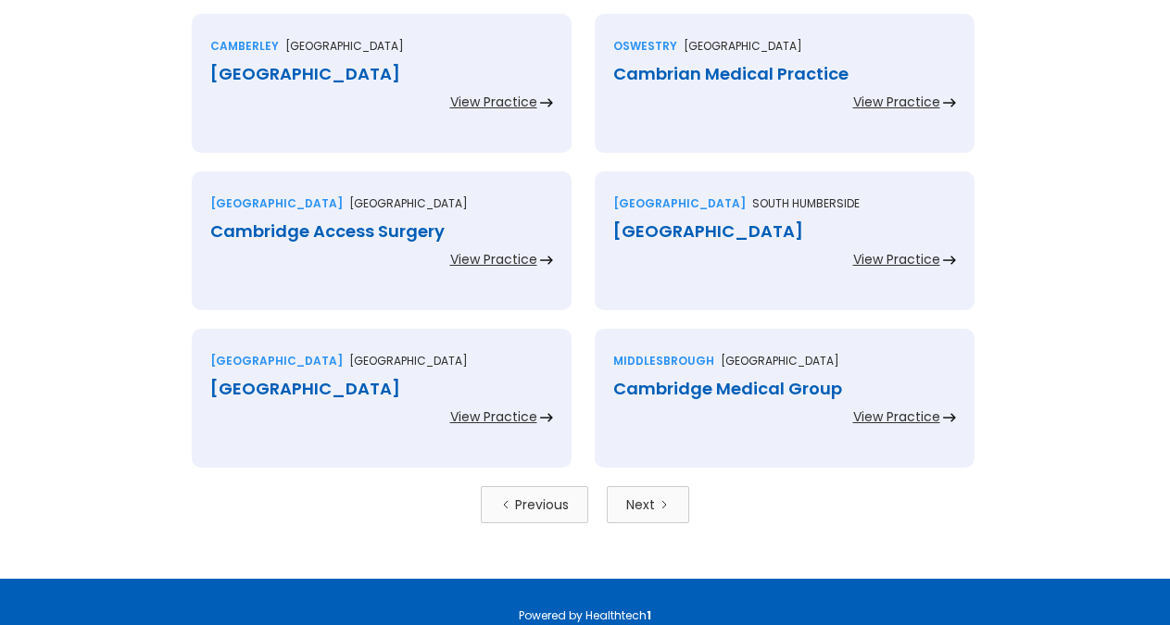 This screenshot has width=1170, height=625. What do you see at coordinates (806, 204) in the screenshot?
I see `p: South humberside` at bounding box center [806, 204].